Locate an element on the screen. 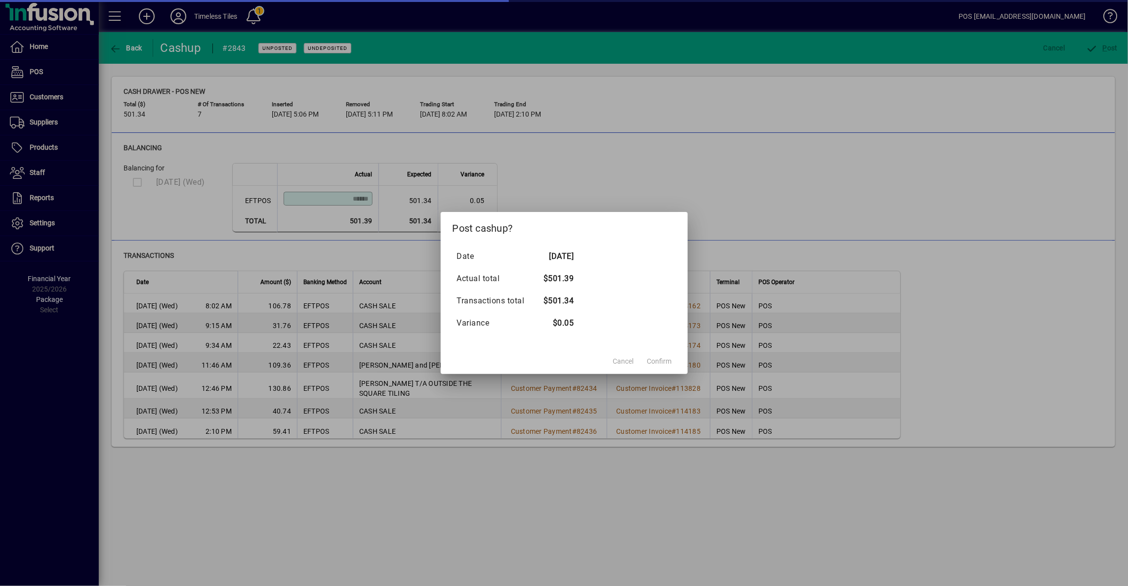 Image resolution: width=1128 pixels, height=586 pixels. td: Transactions total is located at coordinates (495, 300).